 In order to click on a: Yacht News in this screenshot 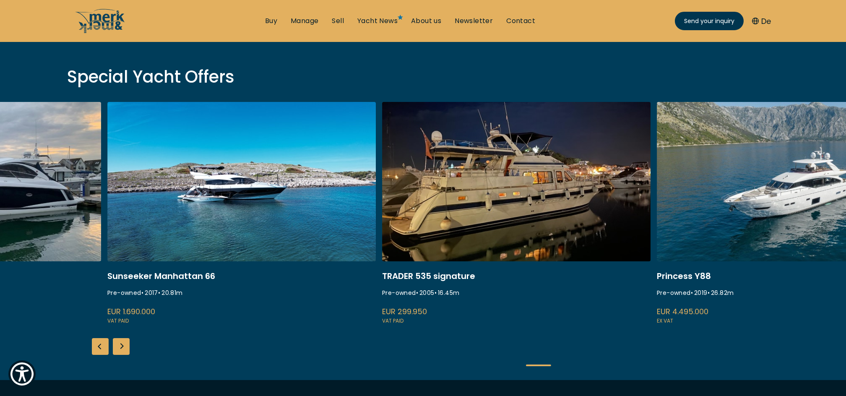, I will do `click(377, 21)`.